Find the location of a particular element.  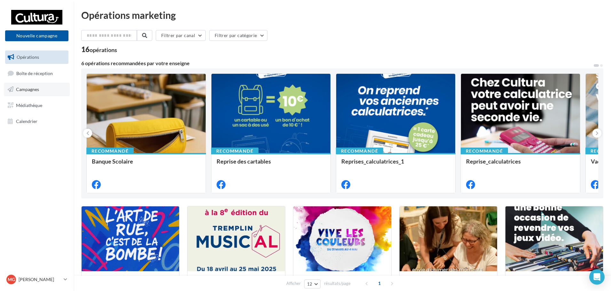

span: résultats/page is located at coordinates (337, 284).